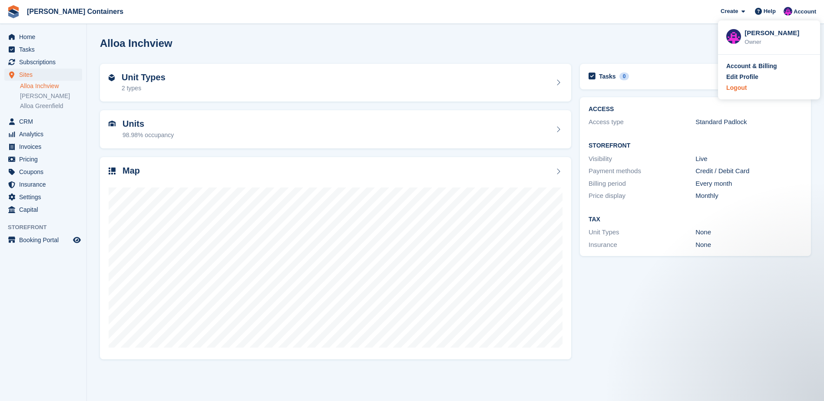 The height and width of the screenshot is (401, 824). What do you see at coordinates (143, 88) in the screenshot?
I see `div: 2 types` at bounding box center [143, 88].